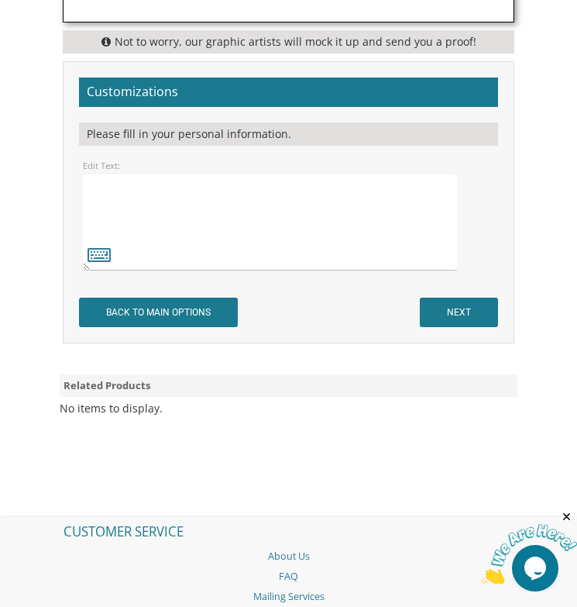 The height and width of the screenshot is (607, 577). I want to click on h2: Customizations, so click(288, 92).